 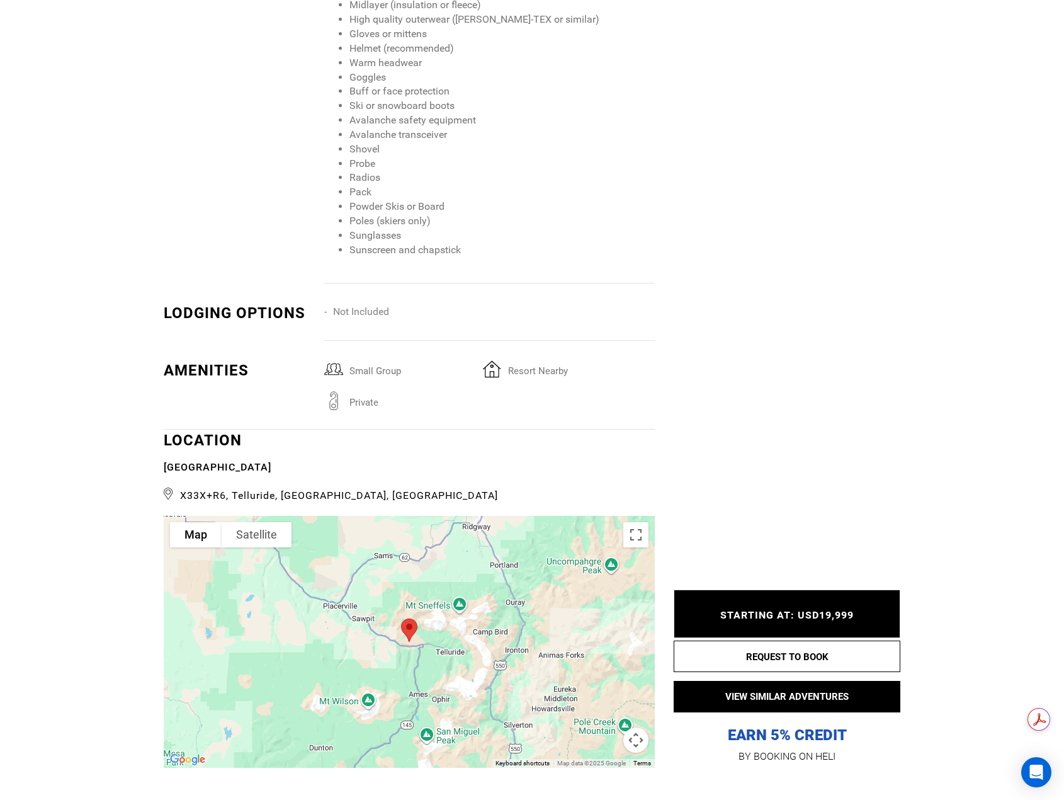 What do you see at coordinates (502, 77) in the screenshot?
I see `li: Goggles` at bounding box center [502, 77].